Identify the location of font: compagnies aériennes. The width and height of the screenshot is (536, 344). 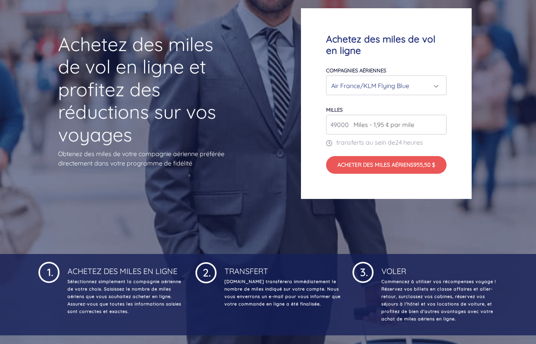
(356, 70).